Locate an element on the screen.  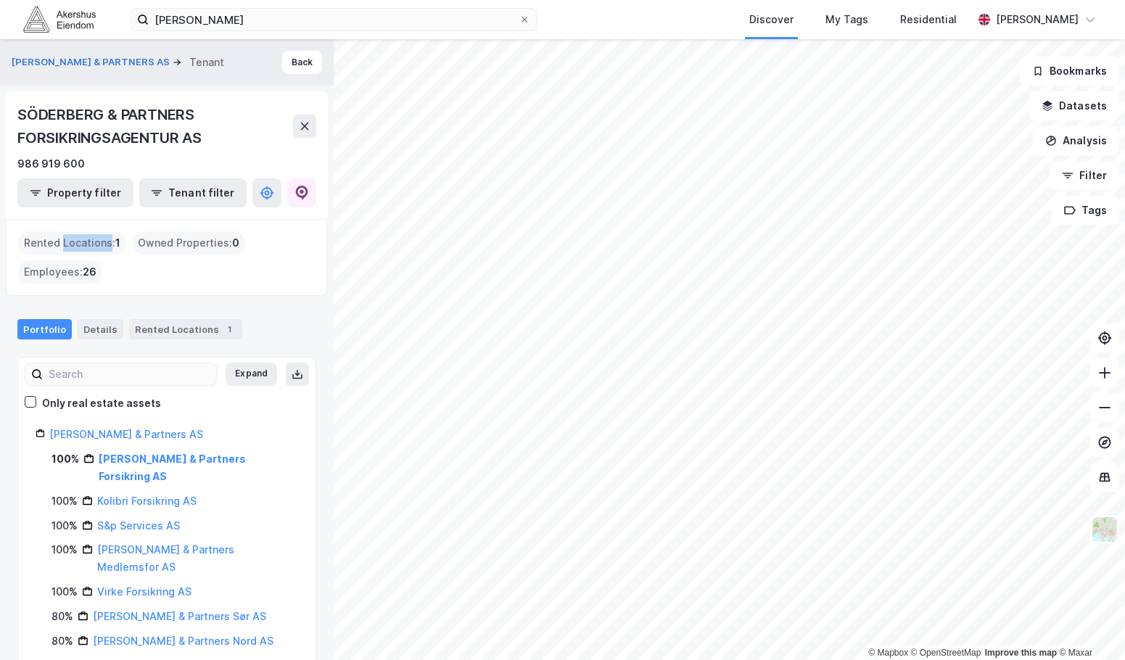
a: OpenStreetMap is located at coordinates (945, 653).